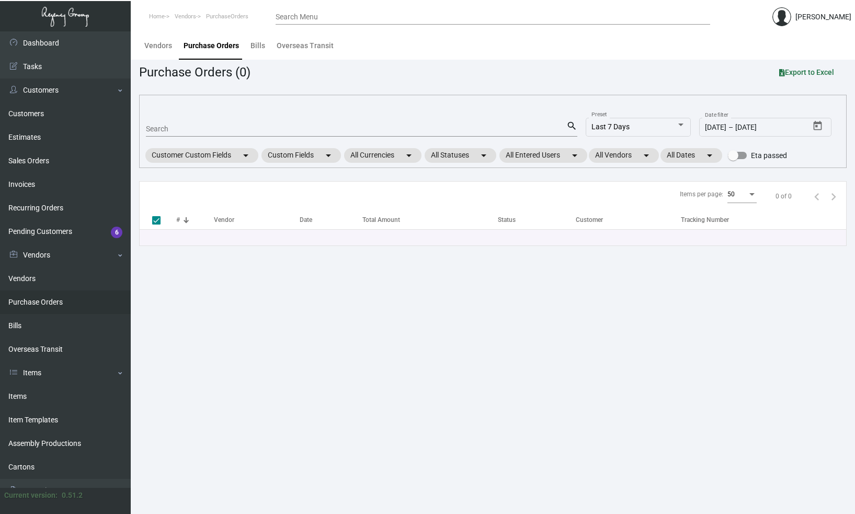 Image resolution: width=855 pixels, height=514 pixels. I want to click on img: admin@bootstrapmaster.com, so click(782, 17).